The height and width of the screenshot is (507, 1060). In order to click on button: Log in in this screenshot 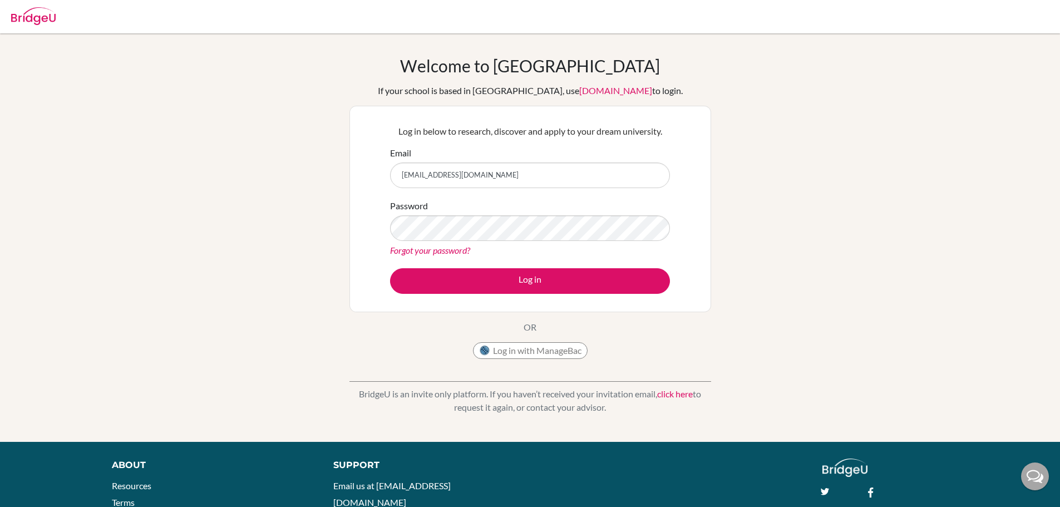, I will do `click(530, 281)`.